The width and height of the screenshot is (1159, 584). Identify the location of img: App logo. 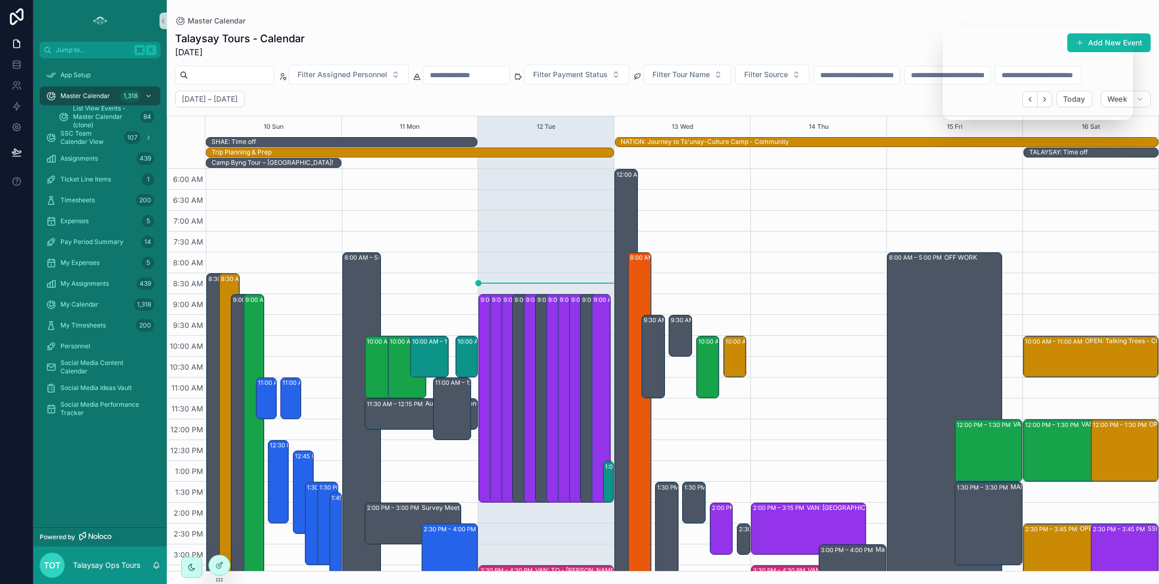
(100, 21).